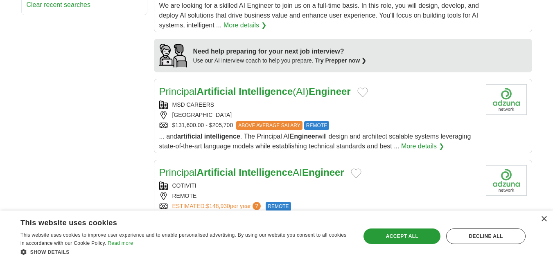 This screenshot has height=262, width=553. I want to click on a: Read more, opens a new window, so click(120, 243).